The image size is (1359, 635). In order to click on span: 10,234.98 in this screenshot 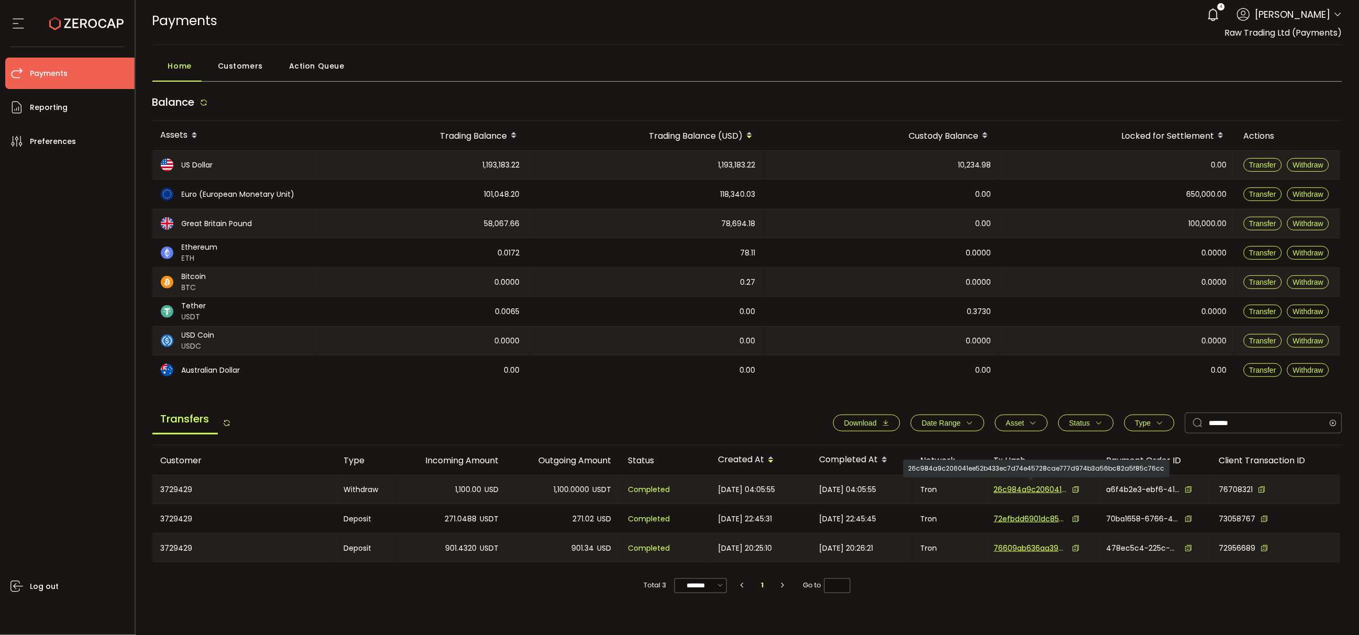, I will do `click(974, 165)`.